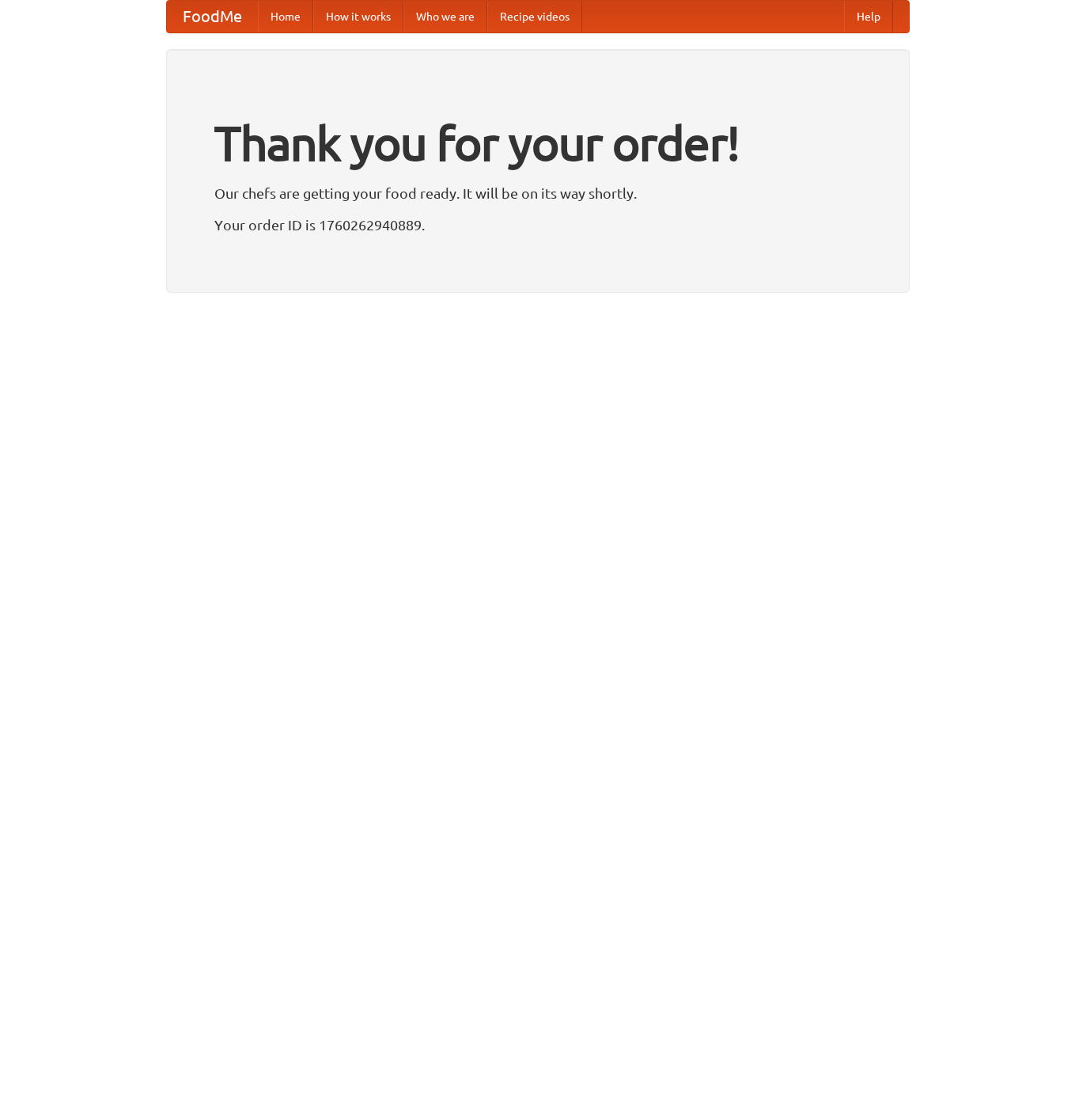 The width and height of the screenshot is (1075, 1120). I want to click on a: How it works, so click(359, 16).